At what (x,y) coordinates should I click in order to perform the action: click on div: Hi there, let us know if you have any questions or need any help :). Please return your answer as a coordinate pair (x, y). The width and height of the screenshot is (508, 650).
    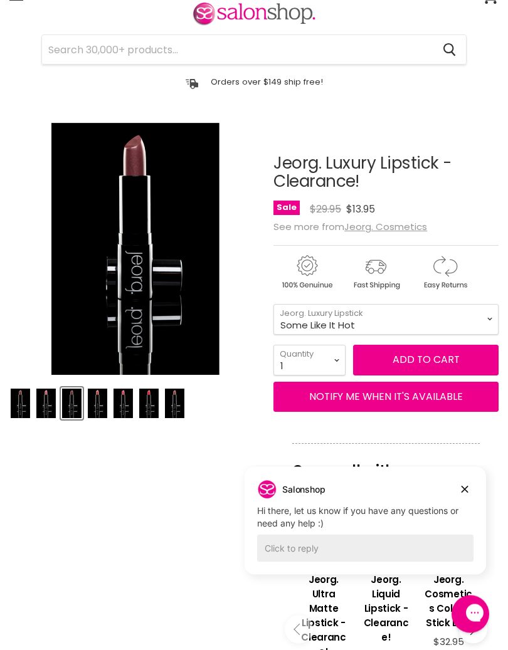
    Looking at the image, I should click on (130, 52).